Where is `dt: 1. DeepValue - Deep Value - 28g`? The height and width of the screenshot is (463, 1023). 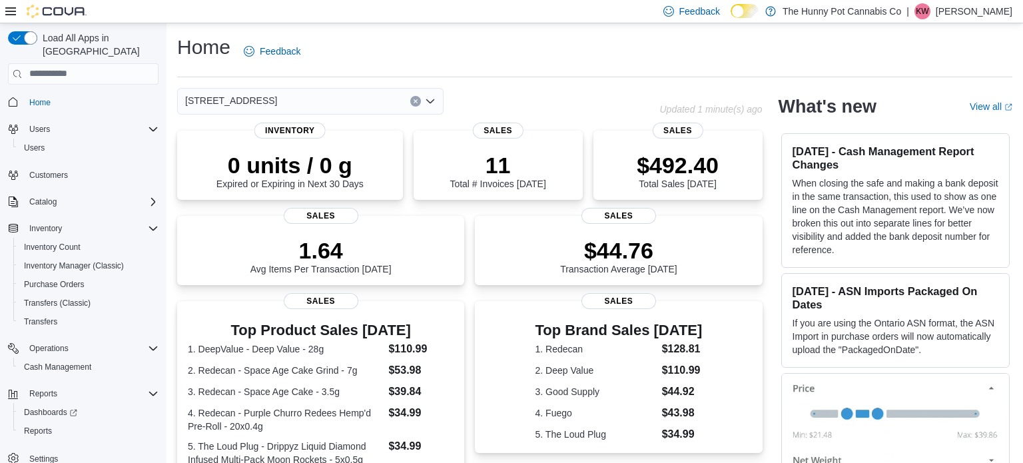
dt: 1. DeepValue - Deep Value - 28g is located at coordinates (285, 349).